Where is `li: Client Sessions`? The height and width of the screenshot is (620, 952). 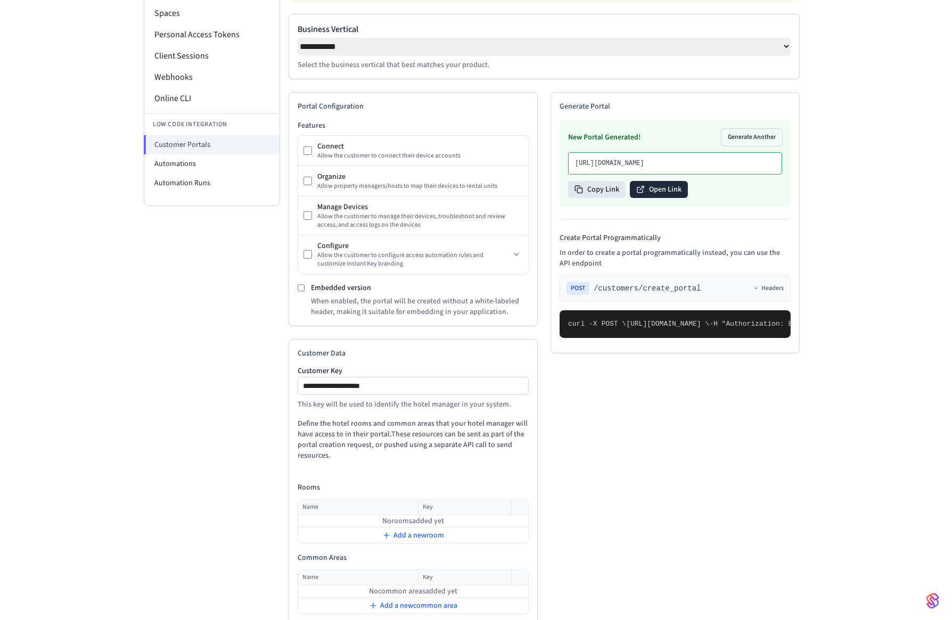 li: Client Sessions is located at coordinates (212, 56).